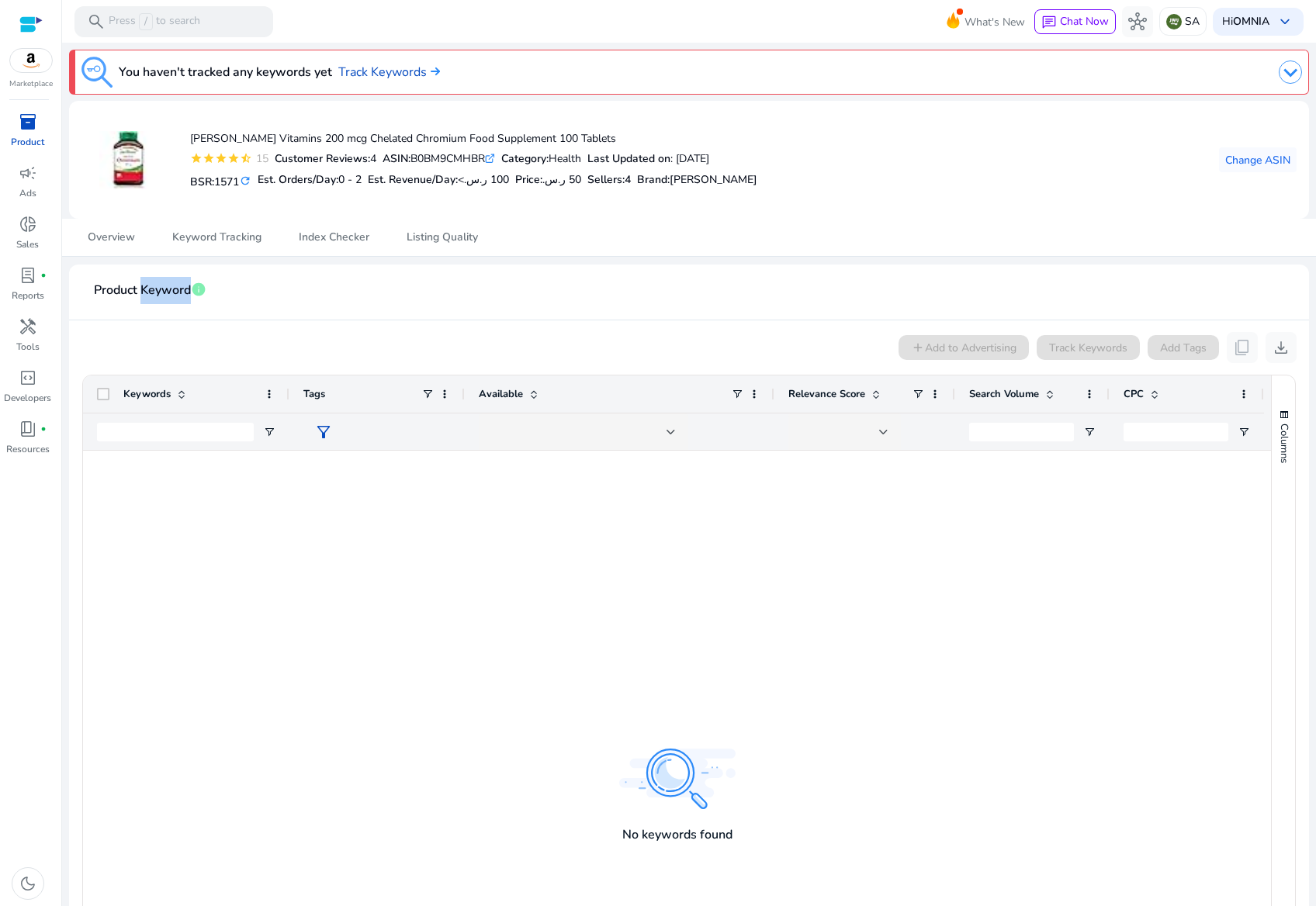  Describe the element at coordinates (562, 179) in the screenshot. I see `span: ‏50 ر.س.‏` at that location.